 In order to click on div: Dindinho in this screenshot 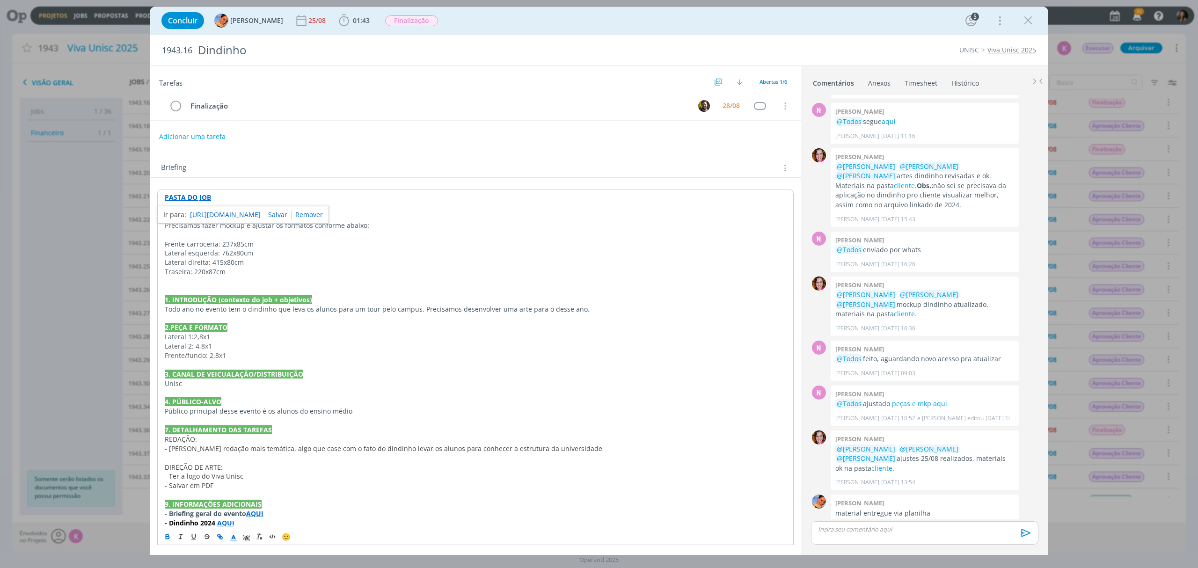, I will do `click(431, 50)`.